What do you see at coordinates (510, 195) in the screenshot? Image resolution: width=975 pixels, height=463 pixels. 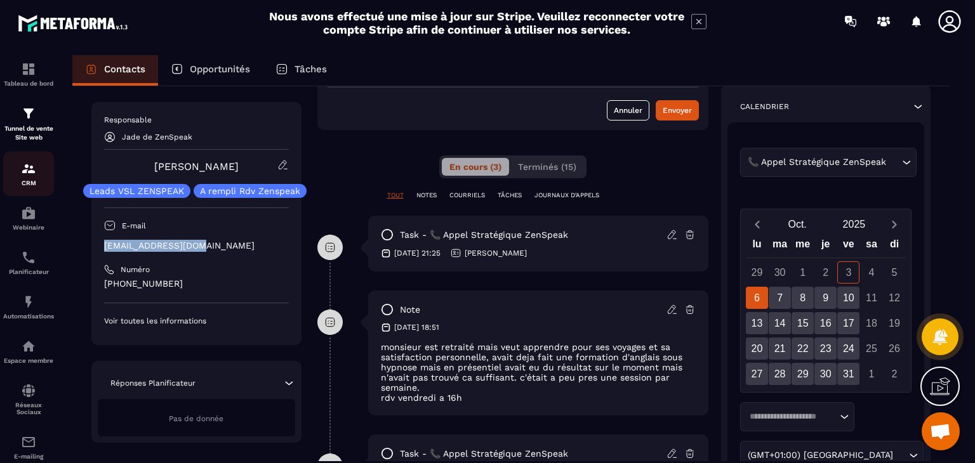 I see `p: TÂCHES` at bounding box center [510, 195].